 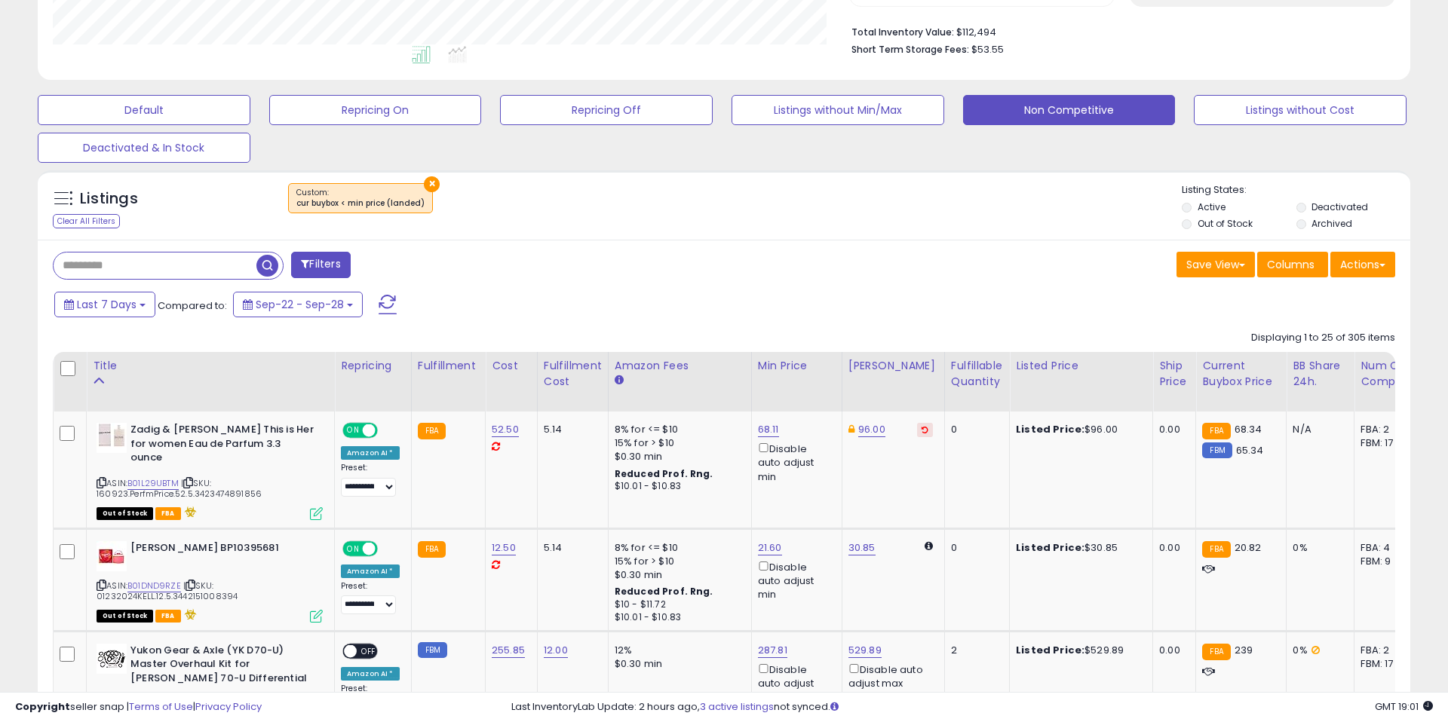 What do you see at coordinates (320, 265) in the screenshot?
I see `button: Filters` at bounding box center [320, 265].